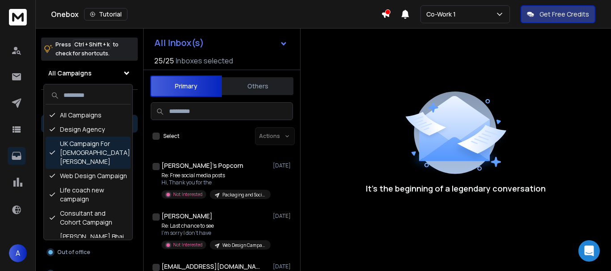  Describe the element at coordinates (215, 176) in the screenshot. I see `p: Re: Free social media posts` at that location.